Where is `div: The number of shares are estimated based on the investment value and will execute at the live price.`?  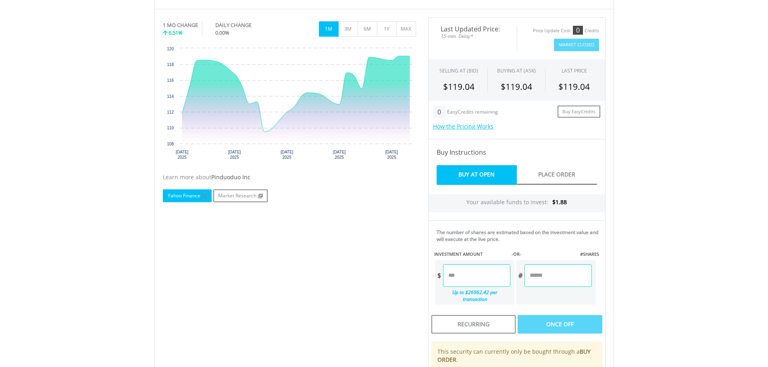
div: The number of shares are estimated based on the investment value and will execute at the live price. is located at coordinates (519, 236).